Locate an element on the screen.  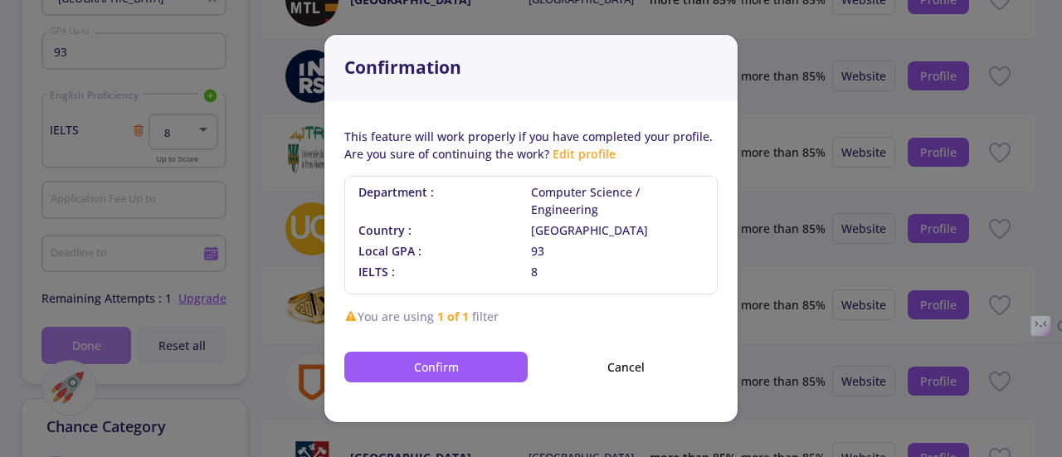
span: Department : is located at coordinates (445, 201).